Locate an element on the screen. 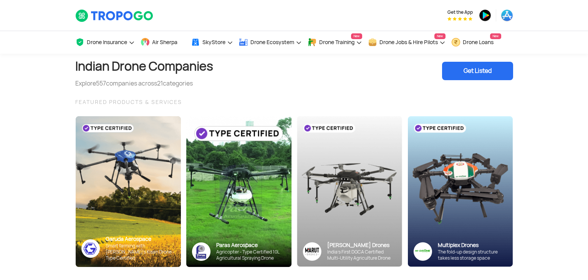 This screenshot has width=588, height=280. span: Drone Jobs & Hire Pilots is located at coordinates (408, 42).